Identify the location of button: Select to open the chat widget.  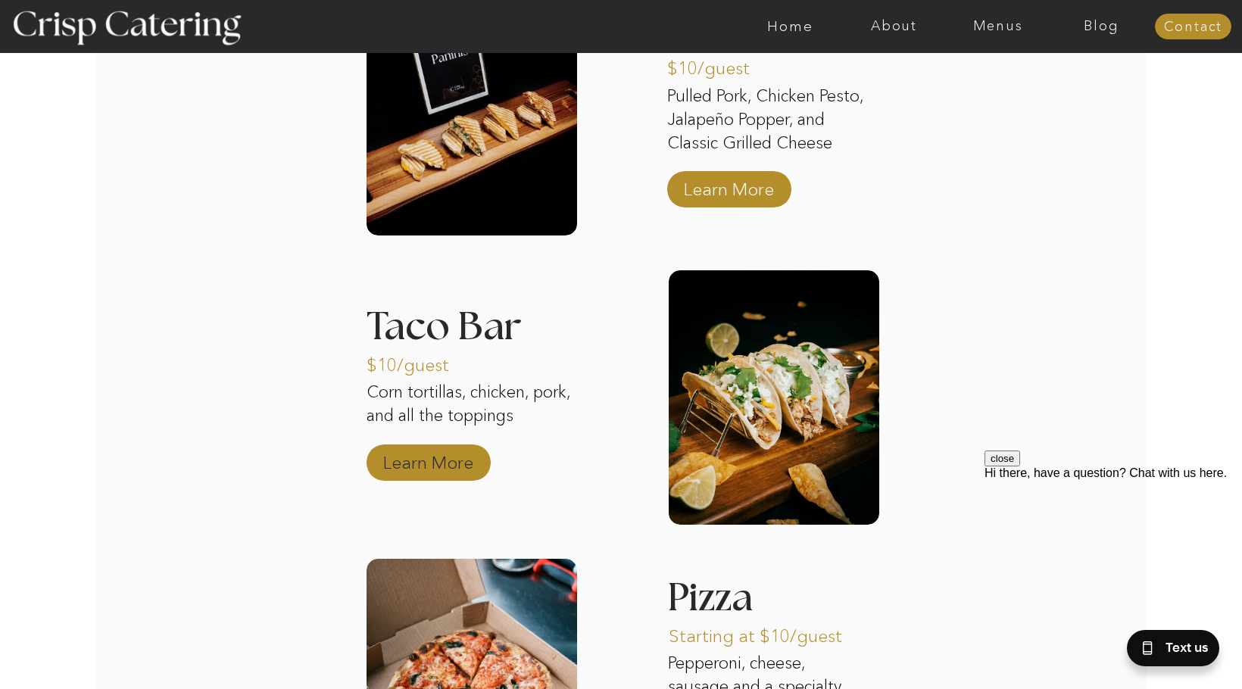
(83, 35).